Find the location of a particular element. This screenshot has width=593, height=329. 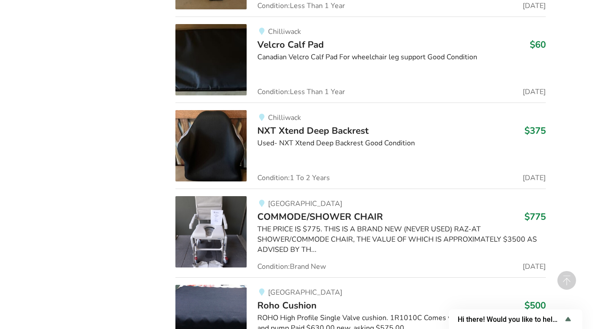

span: Velcro Calf Pad is located at coordinates (290, 45).